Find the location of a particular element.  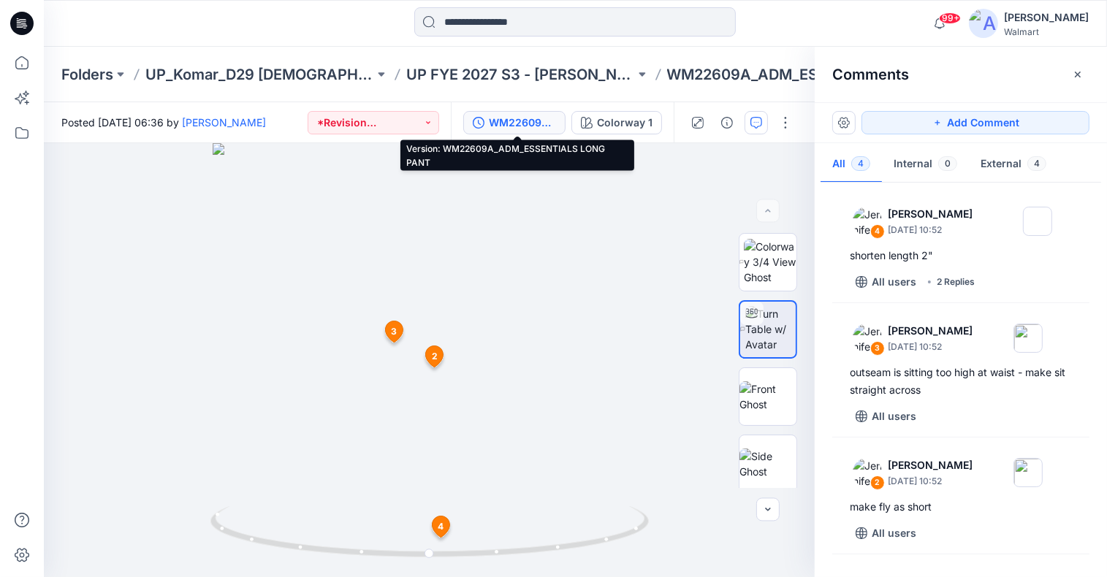

p: Folders is located at coordinates (87, 75).